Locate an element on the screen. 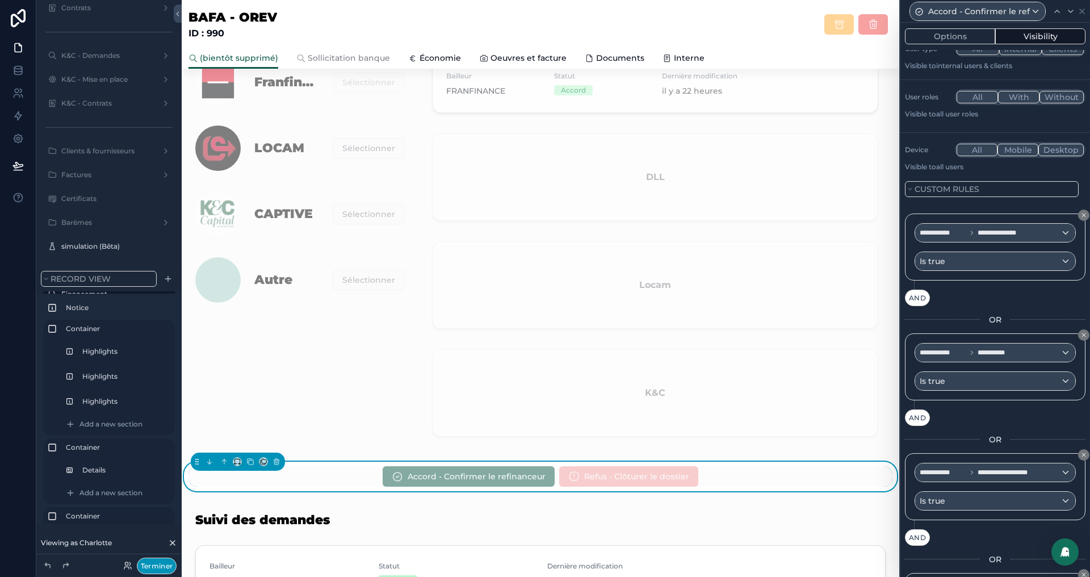  label: Notice is located at coordinates (116, 308).